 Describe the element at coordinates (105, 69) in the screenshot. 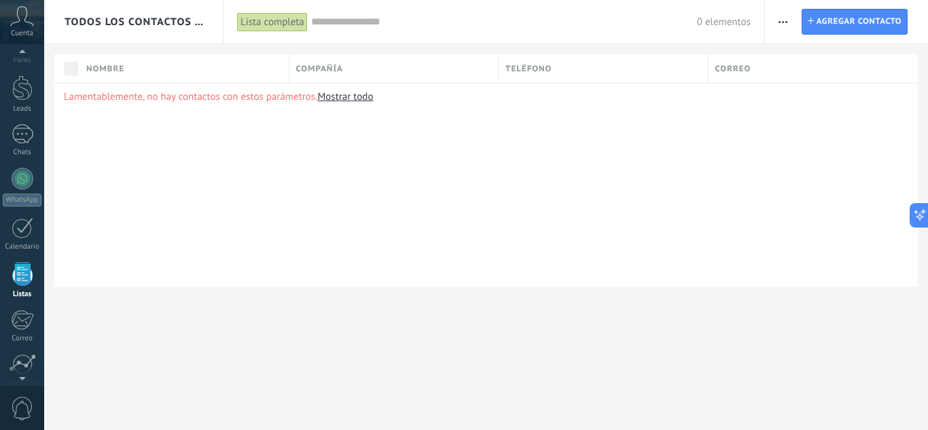

I see `span: Nombre` at that location.